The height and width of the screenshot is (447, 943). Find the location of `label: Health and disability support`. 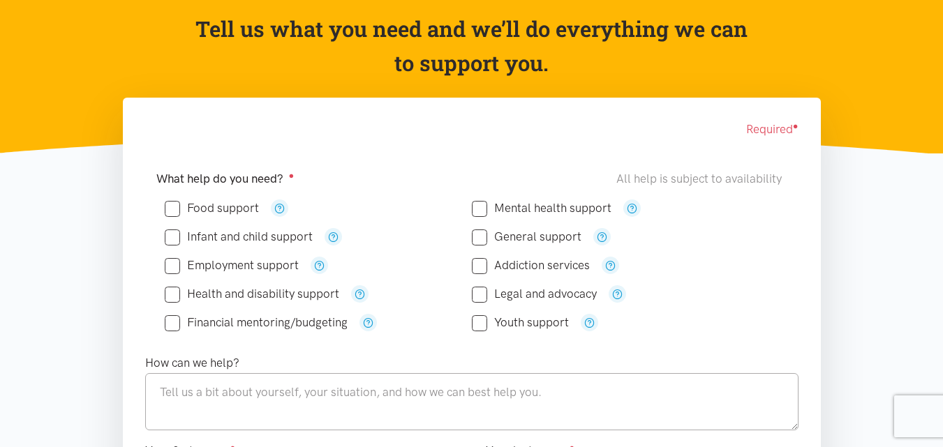

label: Health and disability support is located at coordinates (252, 294).